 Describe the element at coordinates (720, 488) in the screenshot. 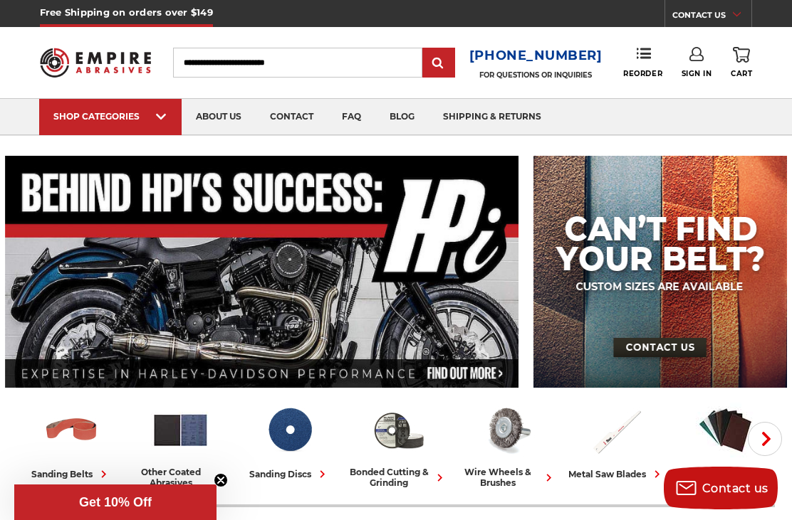

I see `button: Contact us` at that location.